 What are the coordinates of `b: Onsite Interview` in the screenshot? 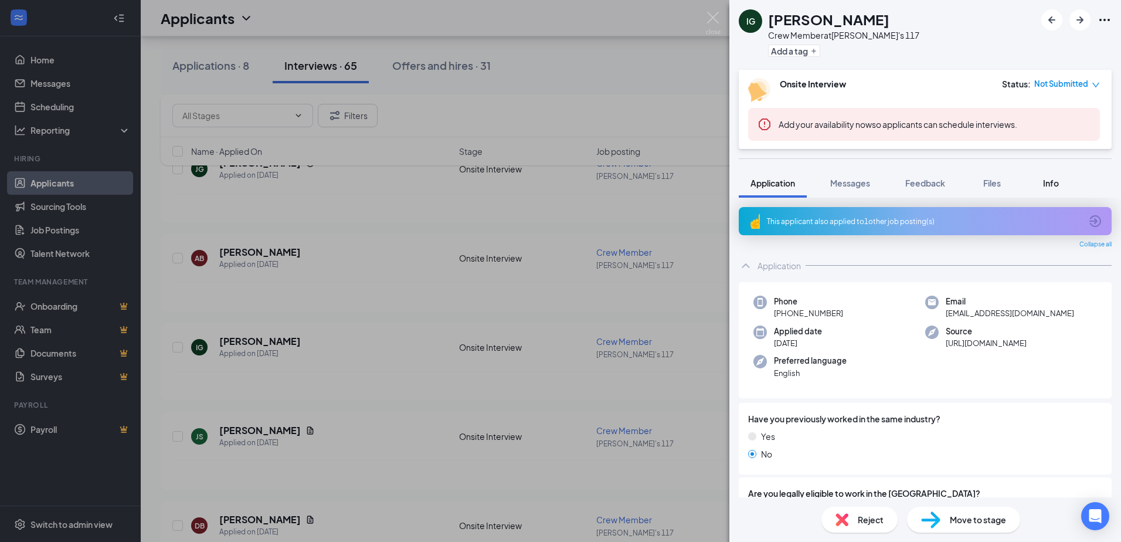 It's located at (813, 84).